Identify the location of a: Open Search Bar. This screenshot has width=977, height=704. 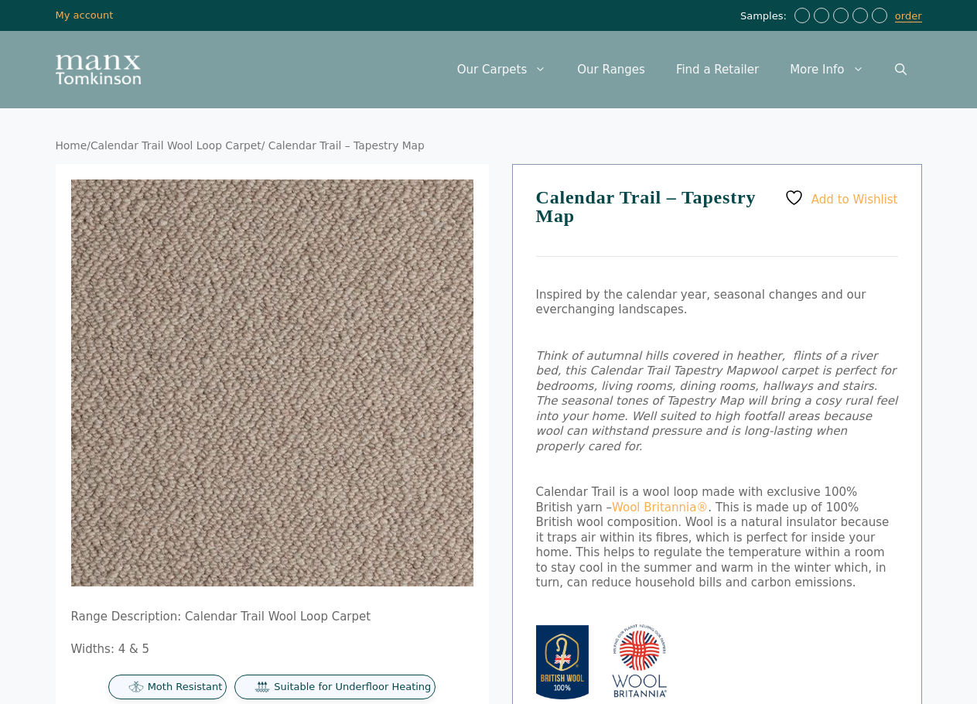
(901, 70).